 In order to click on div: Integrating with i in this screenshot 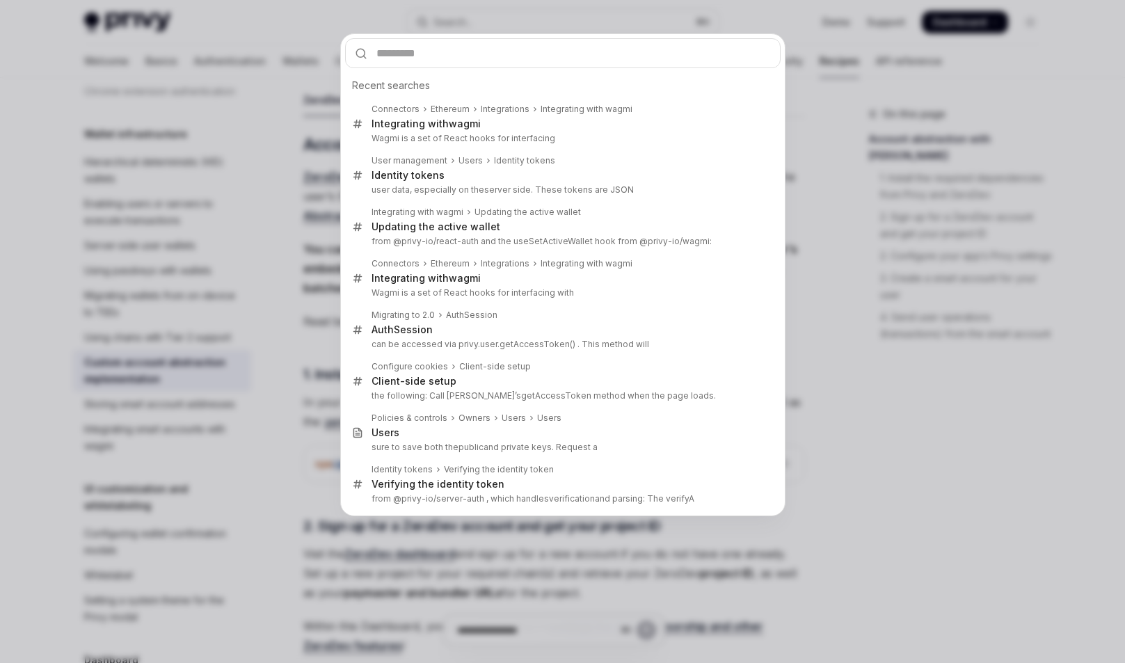, I will do `click(426, 124)`.